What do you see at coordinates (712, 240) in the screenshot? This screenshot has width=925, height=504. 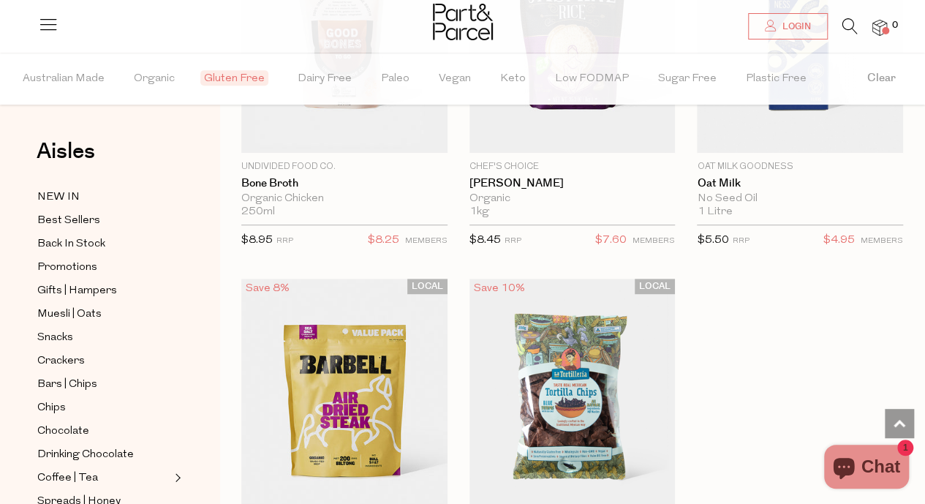 I see `span: $5.50` at bounding box center [712, 240].